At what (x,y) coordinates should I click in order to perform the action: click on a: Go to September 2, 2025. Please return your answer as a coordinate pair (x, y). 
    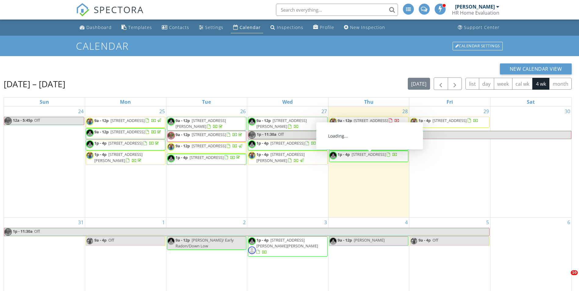
    Looking at the image, I should click on (244, 223).